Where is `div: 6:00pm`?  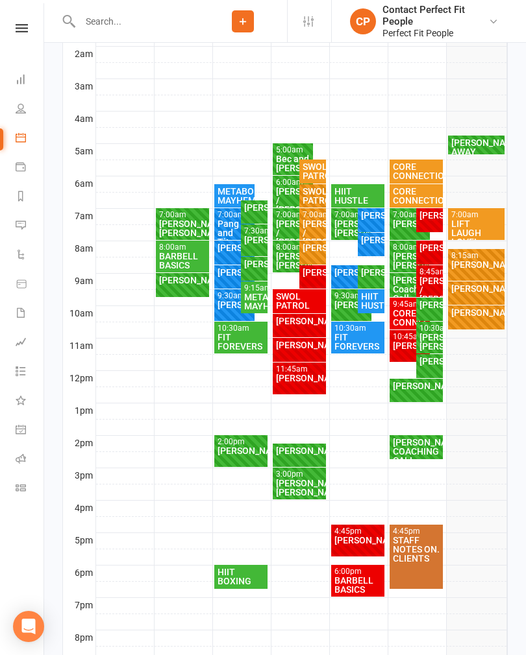 div: 6:00pm is located at coordinates (358, 572).